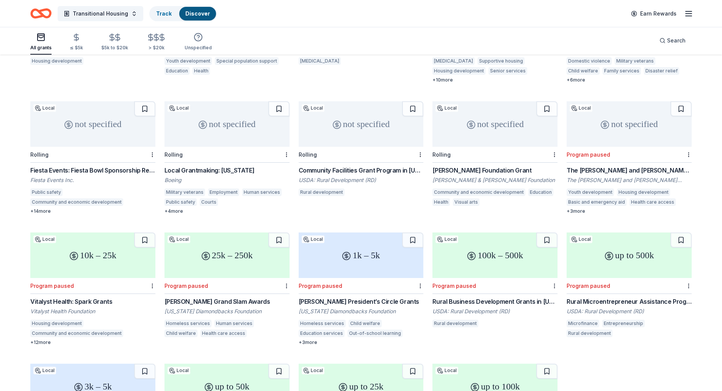 The height and width of the screenshot is (391, 722). I want to click on div: Courts, so click(209, 202).